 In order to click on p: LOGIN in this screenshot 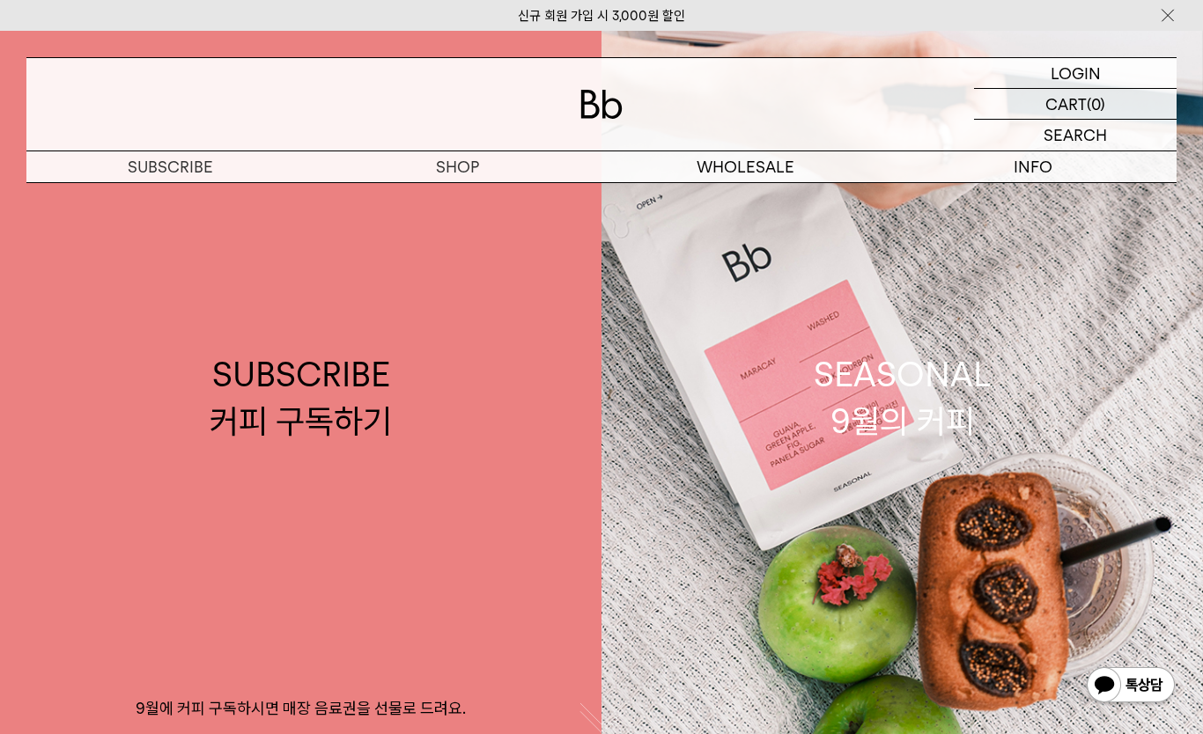, I will do `click(1075, 73)`.